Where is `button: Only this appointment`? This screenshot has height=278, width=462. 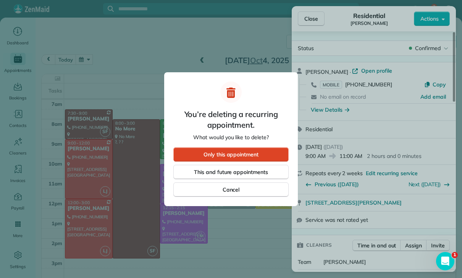 button: Only this appointment is located at coordinates (231, 154).